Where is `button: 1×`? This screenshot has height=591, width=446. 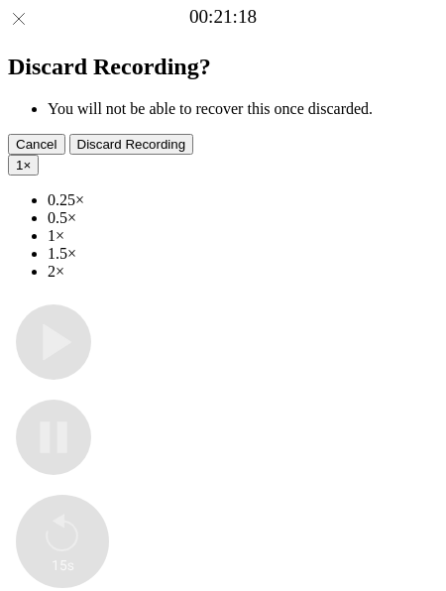 button: 1× is located at coordinates (23, 165).